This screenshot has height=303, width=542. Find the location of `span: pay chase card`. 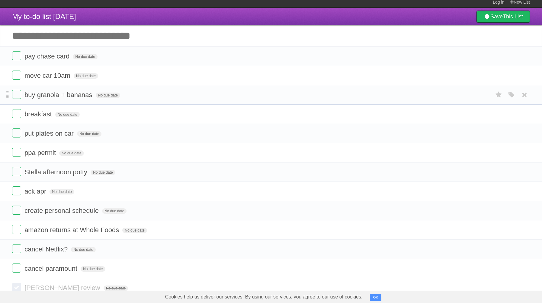

span: pay chase card is located at coordinates (48, 56).